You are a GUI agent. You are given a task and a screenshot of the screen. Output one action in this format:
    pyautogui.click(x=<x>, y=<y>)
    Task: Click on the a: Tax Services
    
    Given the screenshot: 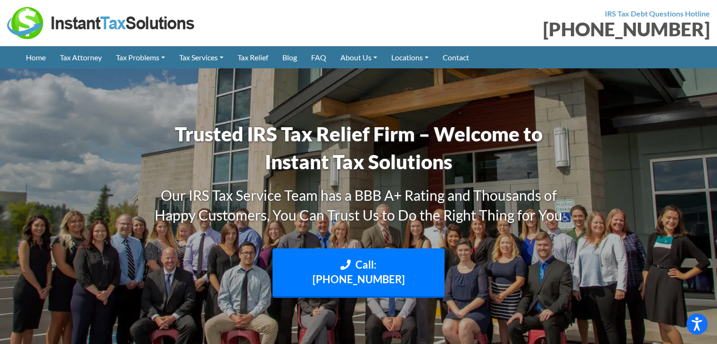 What is the action you would take?
    pyautogui.click(x=201, y=57)
    